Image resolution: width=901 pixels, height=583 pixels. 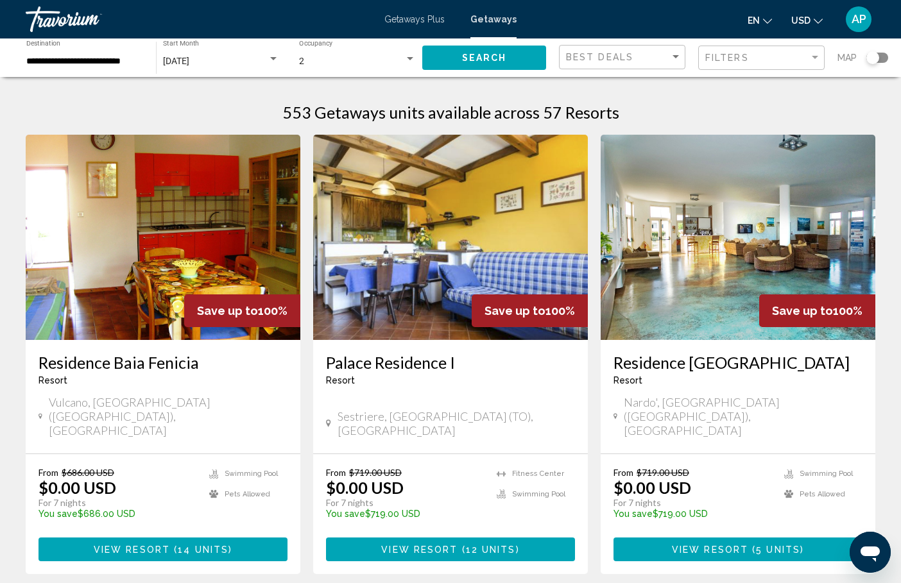 What do you see at coordinates (858, 19) in the screenshot?
I see `span: AP` at bounding box center [858, 19].